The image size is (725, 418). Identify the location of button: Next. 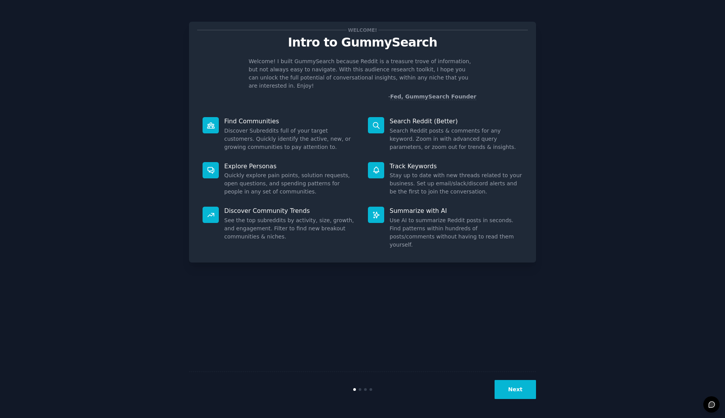
(515, 389).